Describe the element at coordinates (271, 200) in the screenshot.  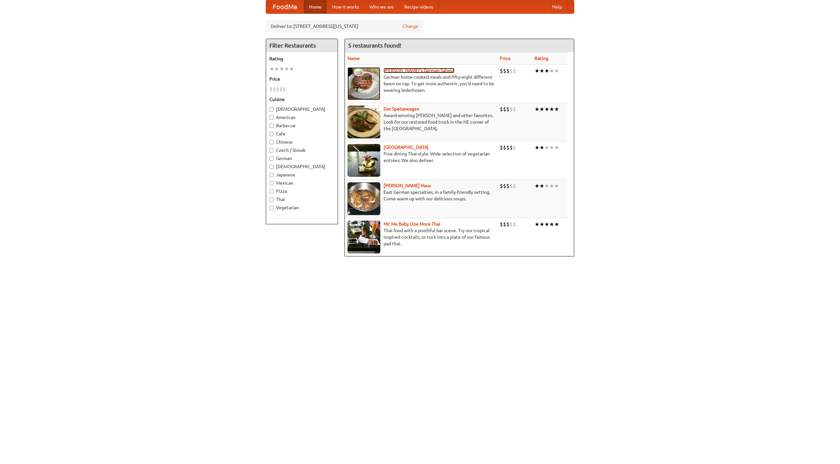
I see `input: Thai` at that location.